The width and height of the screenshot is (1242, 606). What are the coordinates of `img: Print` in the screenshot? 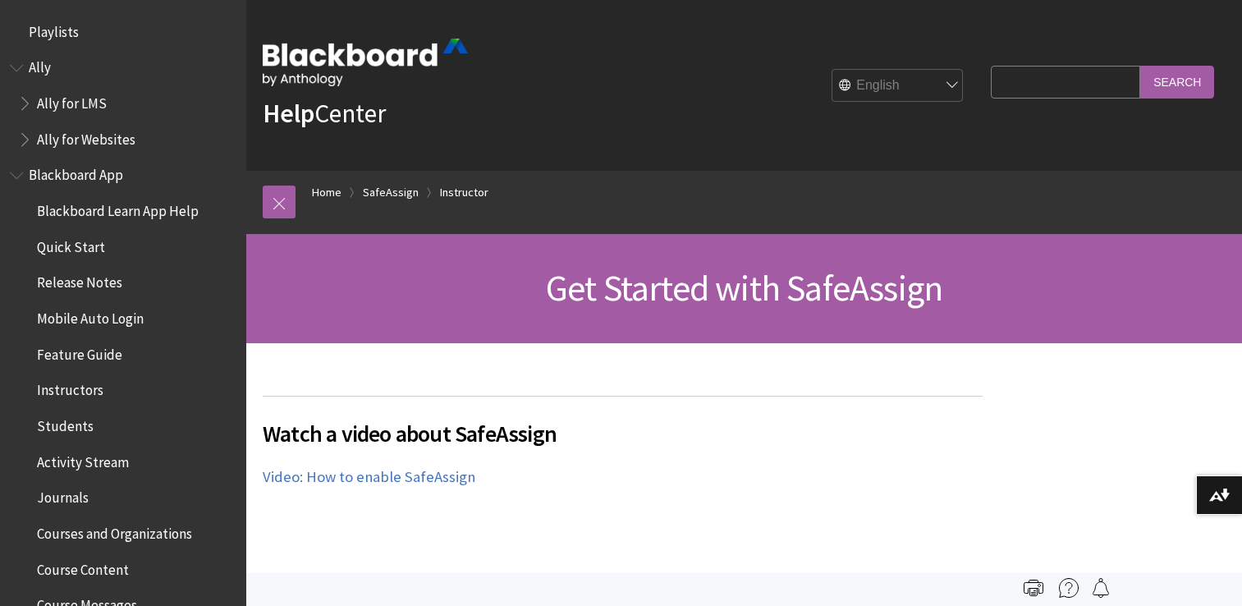 It's located at (1033, 588).